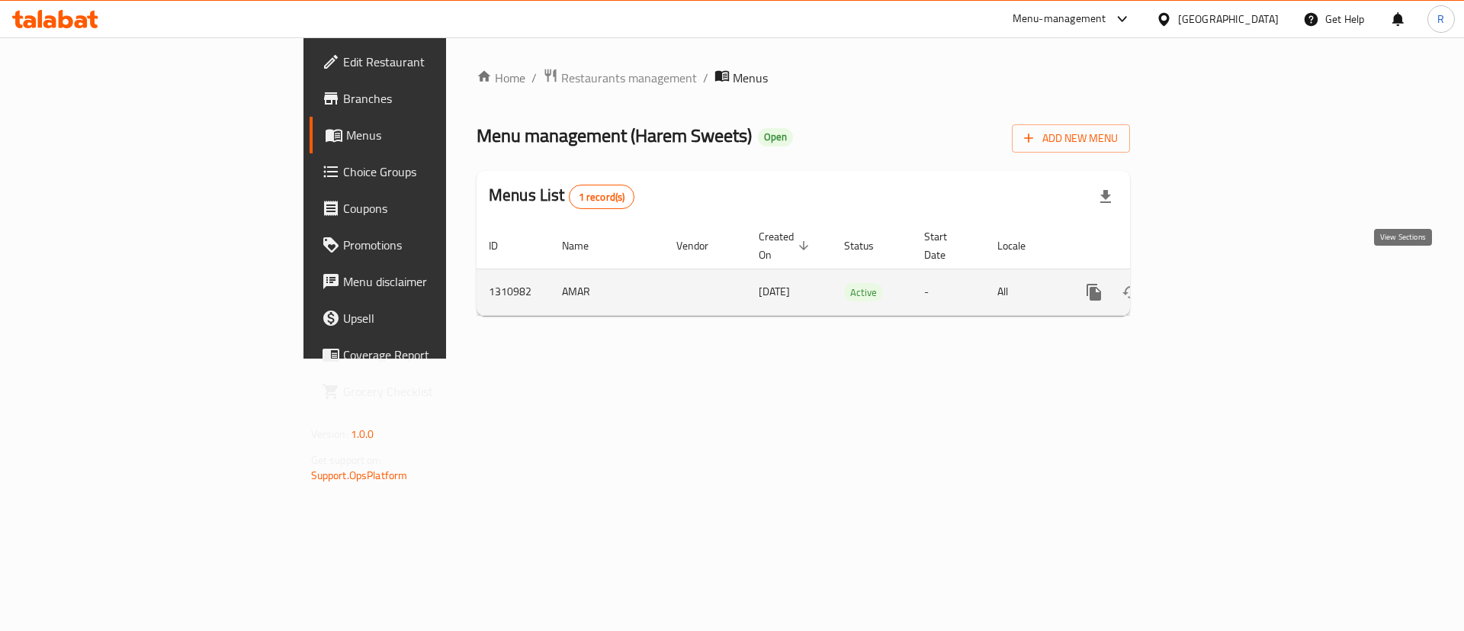 The height and width of the screenshot is (631, 1464). Describe the element at coordinates (1094, 292) in the screenshot. I see `button: more` at that location.